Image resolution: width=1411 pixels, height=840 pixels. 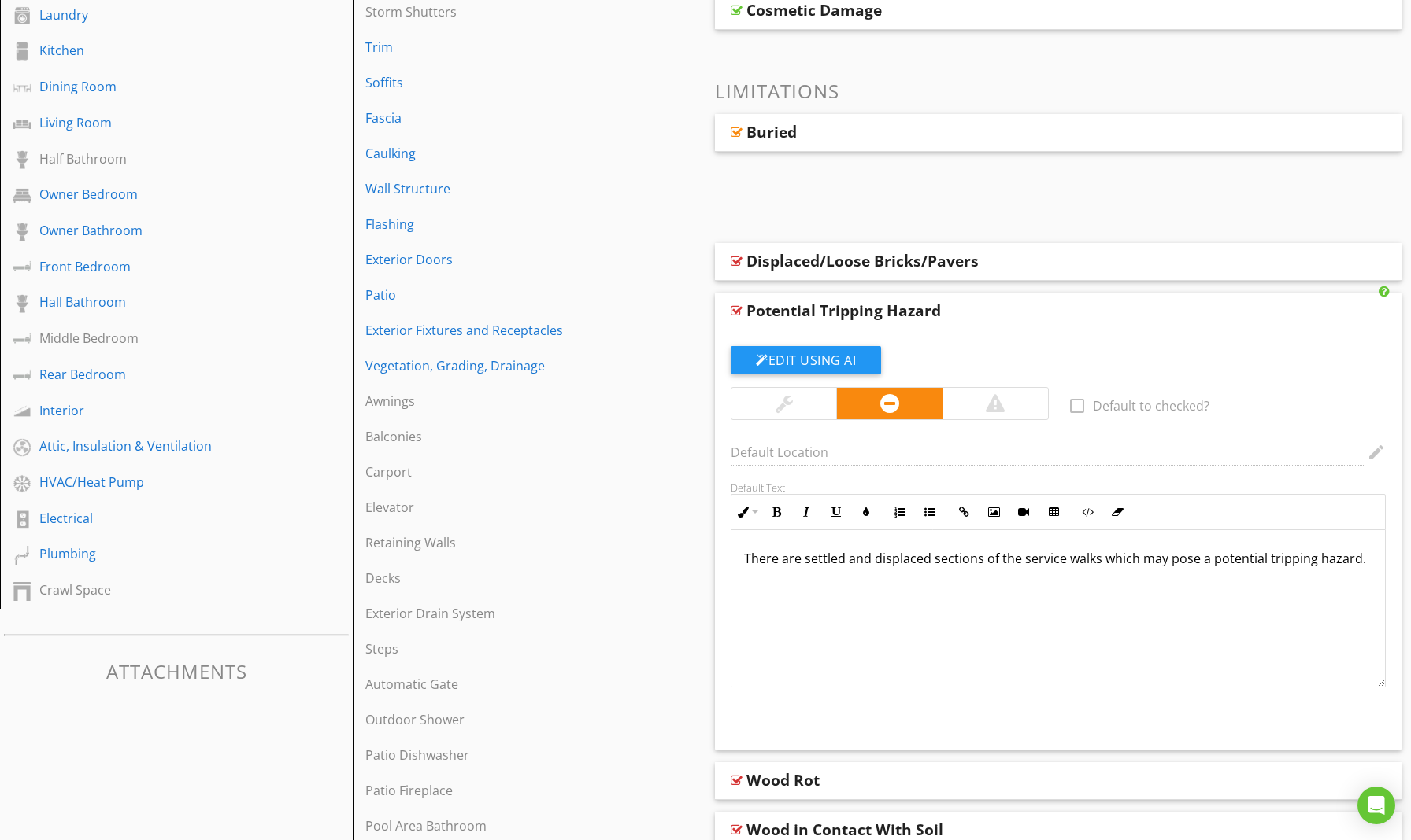 What do you see at coordinates (836, 512) in the screenshot?
I see `button: Underline (⌘U)` at bounding box center [836, 512].